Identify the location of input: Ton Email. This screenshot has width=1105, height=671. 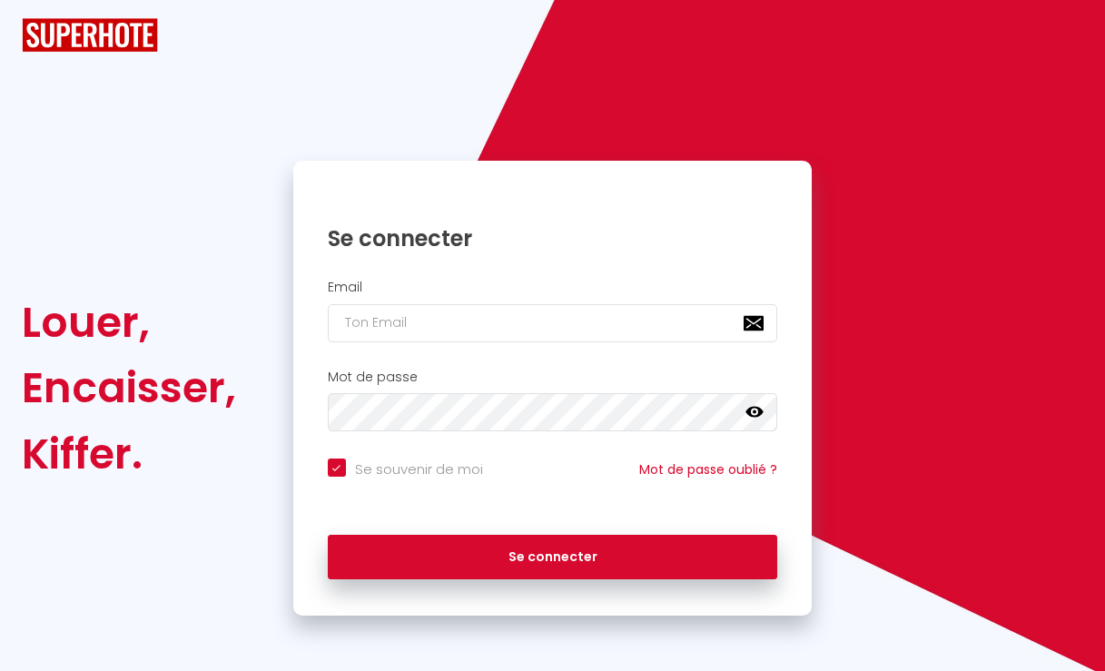
(553, 323).